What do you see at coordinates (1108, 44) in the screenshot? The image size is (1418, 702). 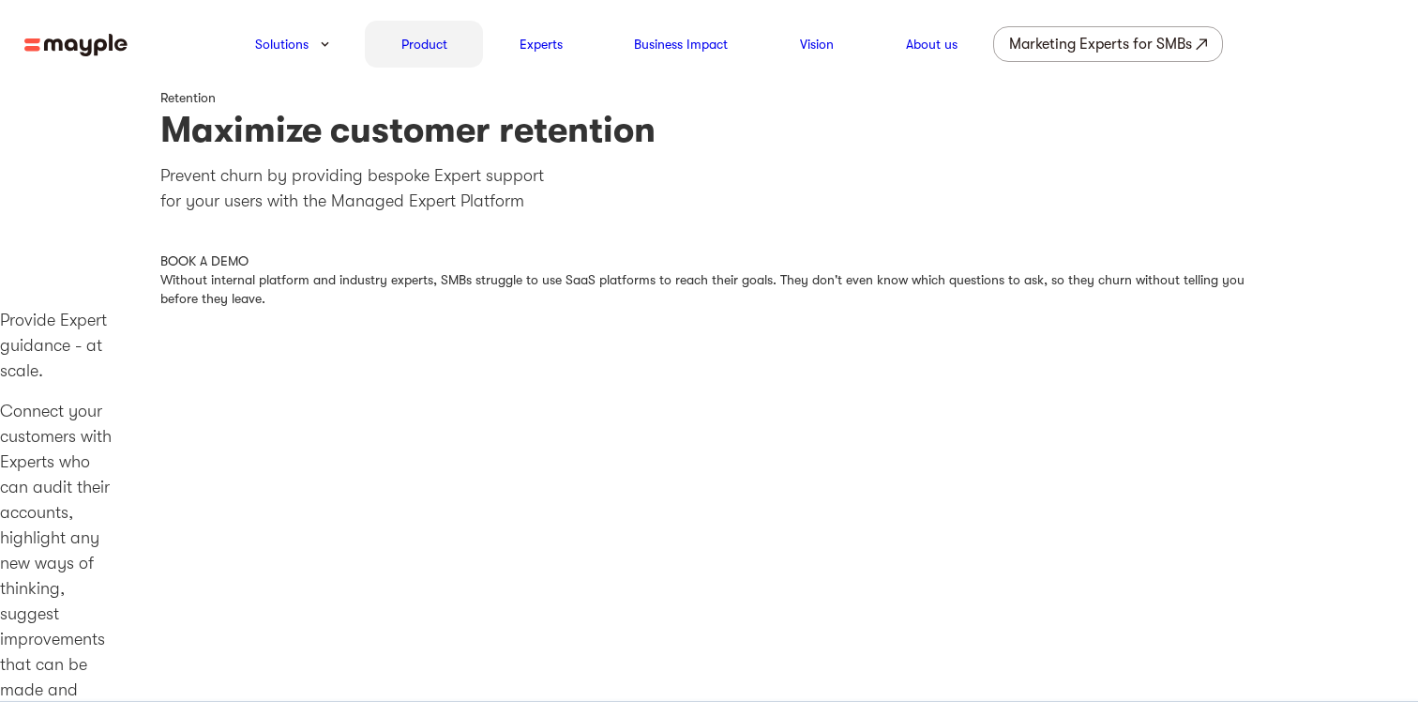 I see `a: Marketing Experts for SMBs` at bounding box center [1108, 44].